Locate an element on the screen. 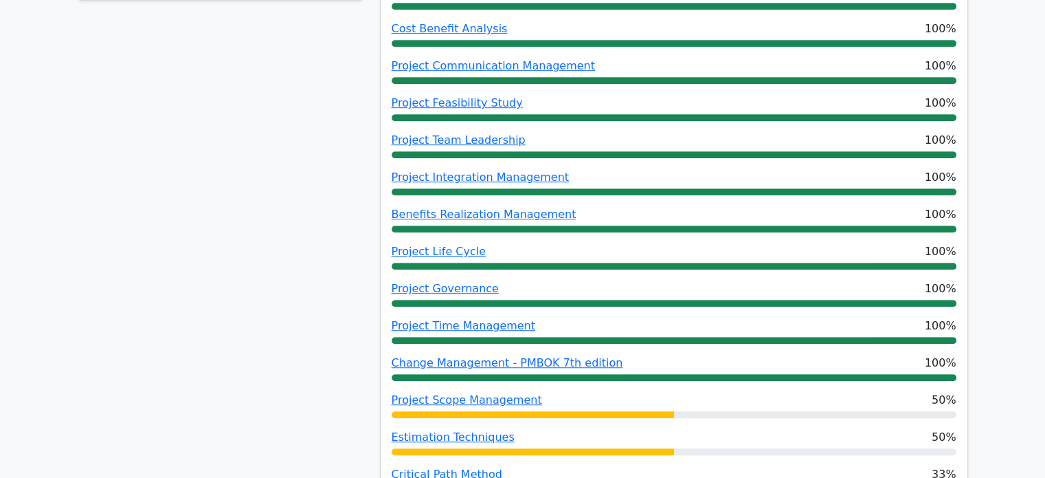  a: Estimation Techniques is located at coordinates (453, 436).